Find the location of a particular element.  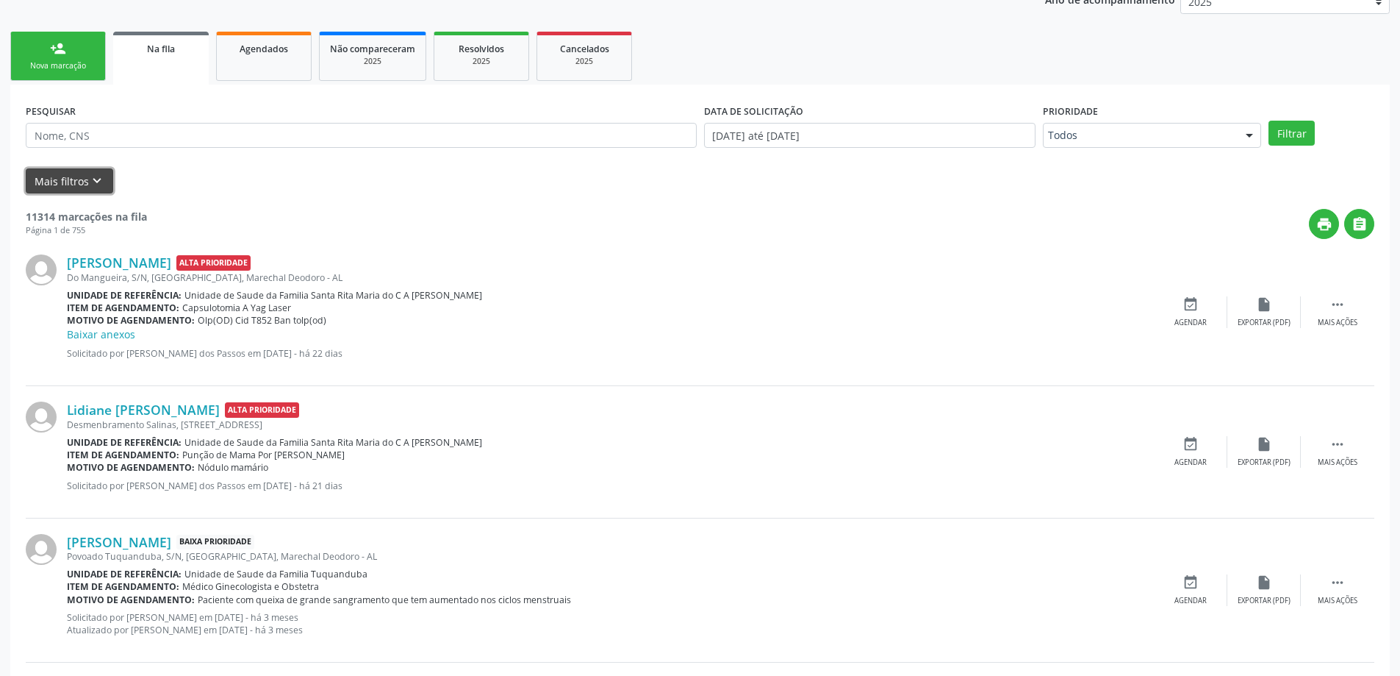

i: keyboard_arrow_down is located at coordinates (97, 181).